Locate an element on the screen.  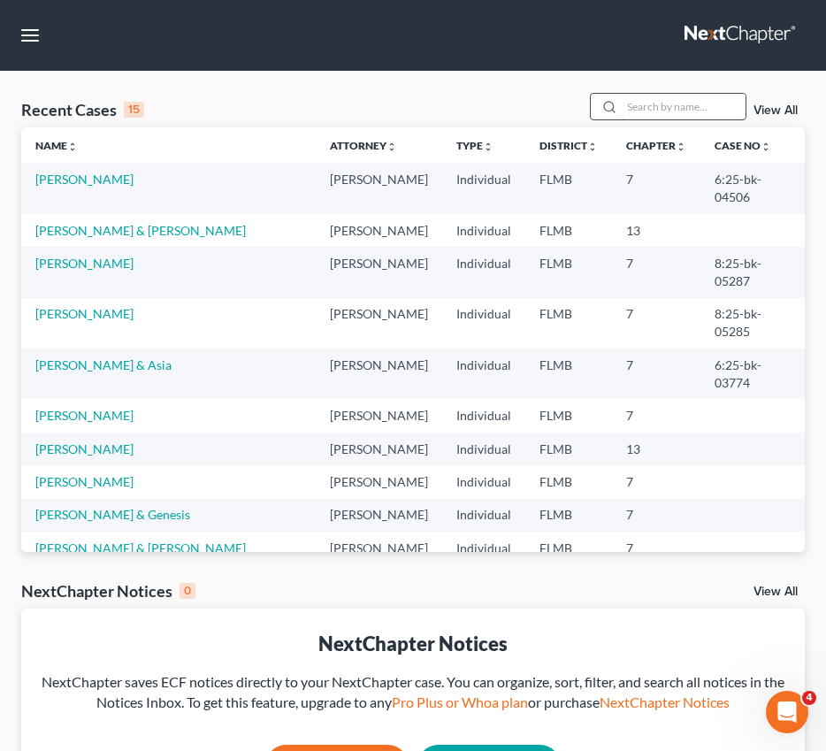
span: 4 is located at coordinates (809, 698).